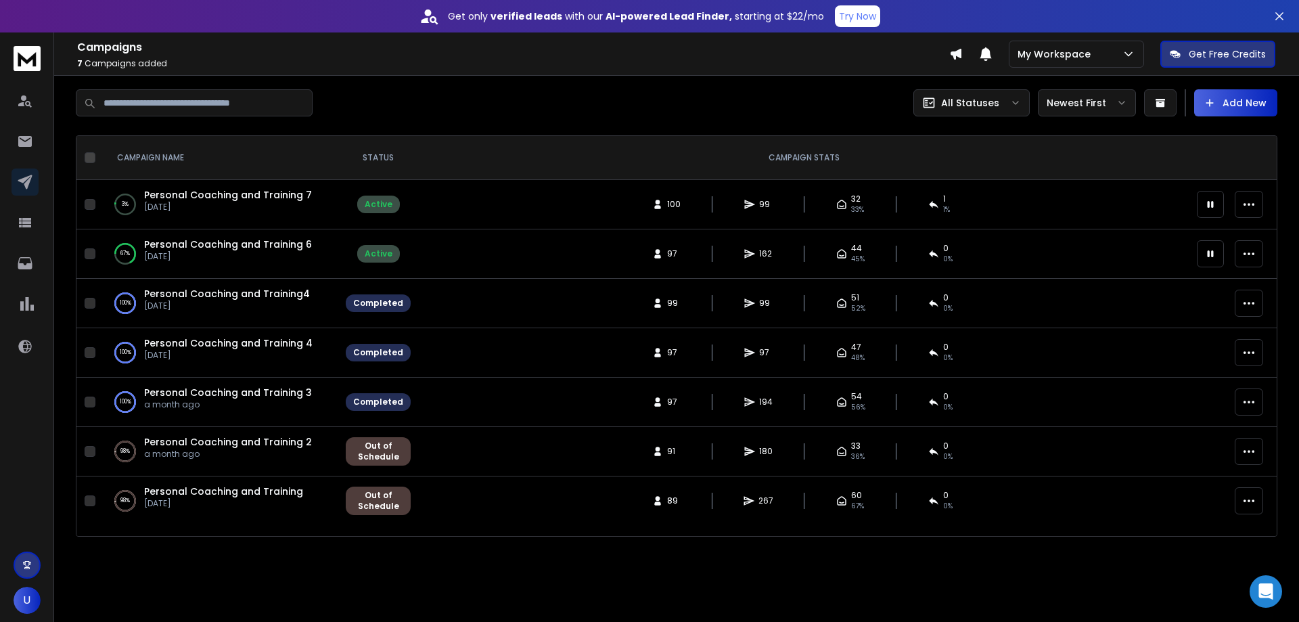  I want to click on span: Personal Coaching and Training 3, so click(228, 392).